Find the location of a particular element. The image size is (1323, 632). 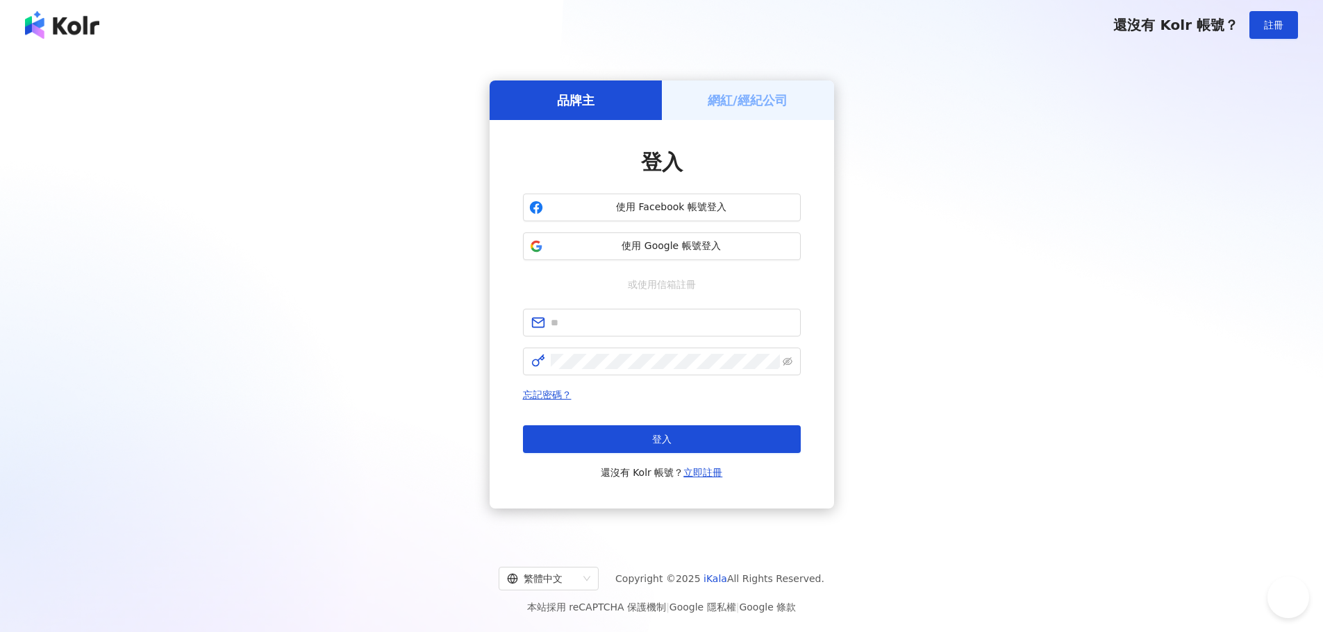

span: eye-invisible is located at coordinates (787, 362).